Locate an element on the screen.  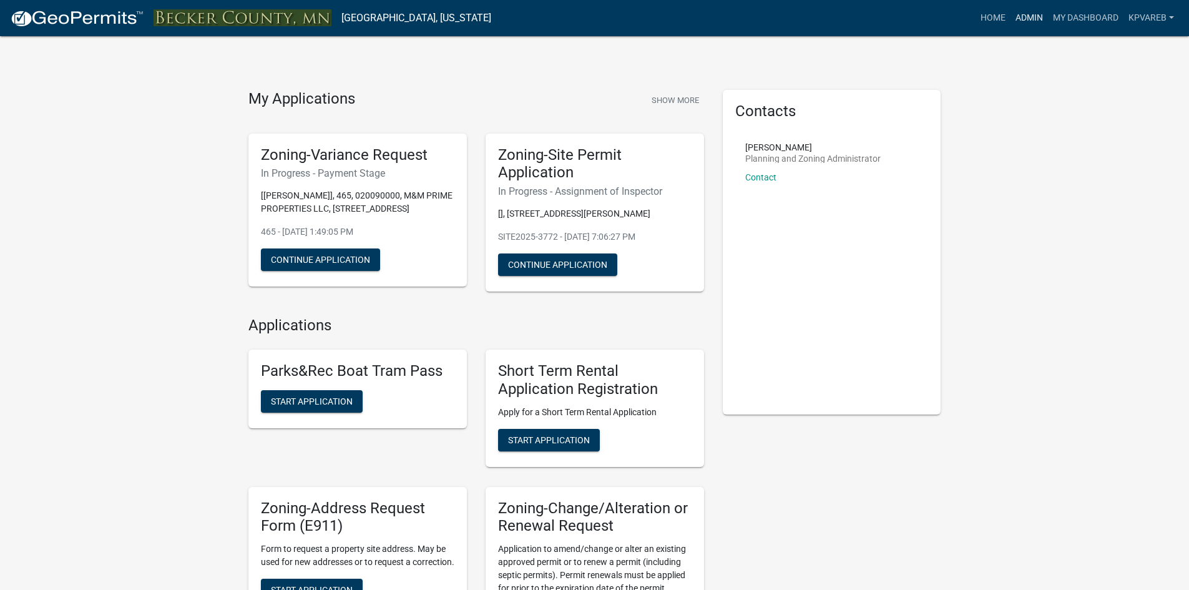
a: Contact is located at coordinates (761, 177).